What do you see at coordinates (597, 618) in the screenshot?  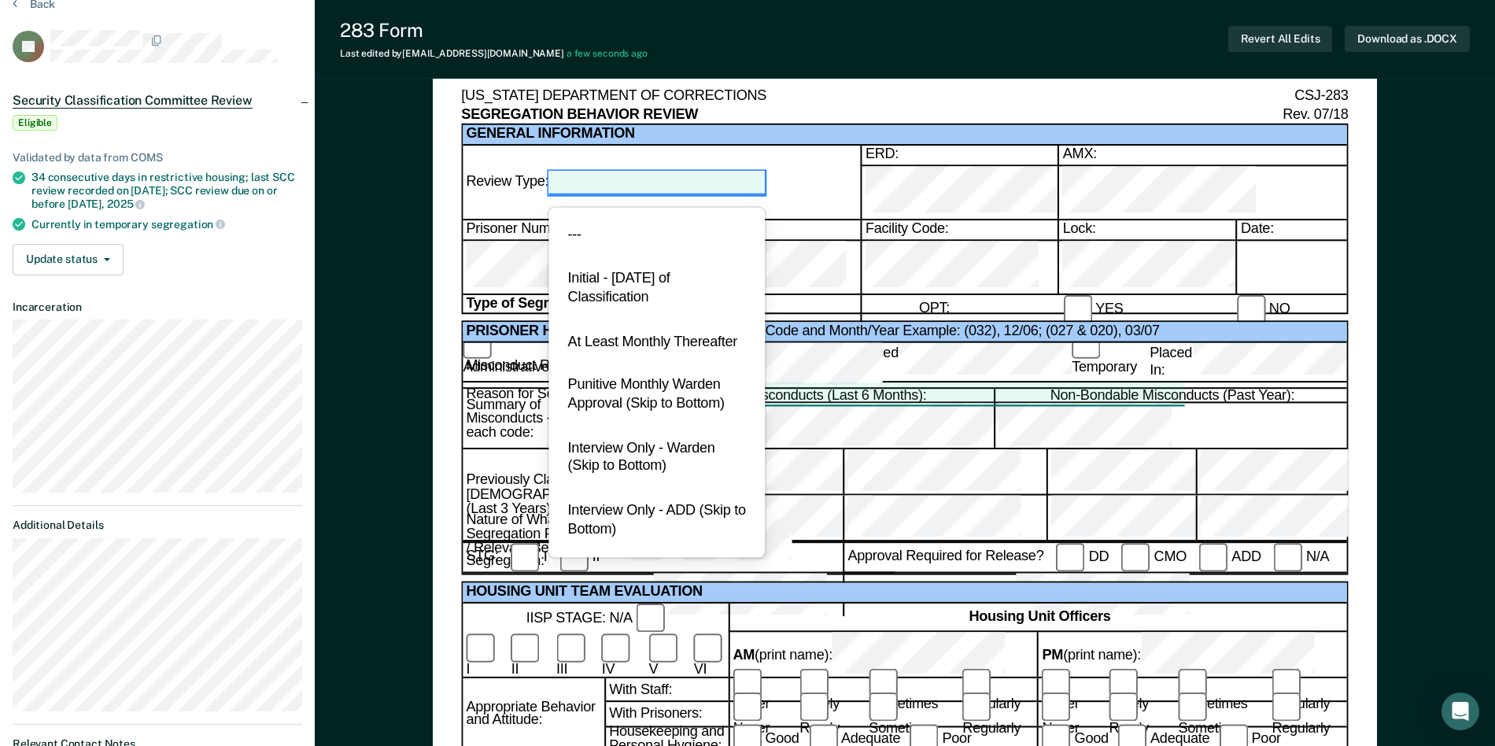 I see `div: IISP STAGE: N/A` at bounding box center [597, 618].